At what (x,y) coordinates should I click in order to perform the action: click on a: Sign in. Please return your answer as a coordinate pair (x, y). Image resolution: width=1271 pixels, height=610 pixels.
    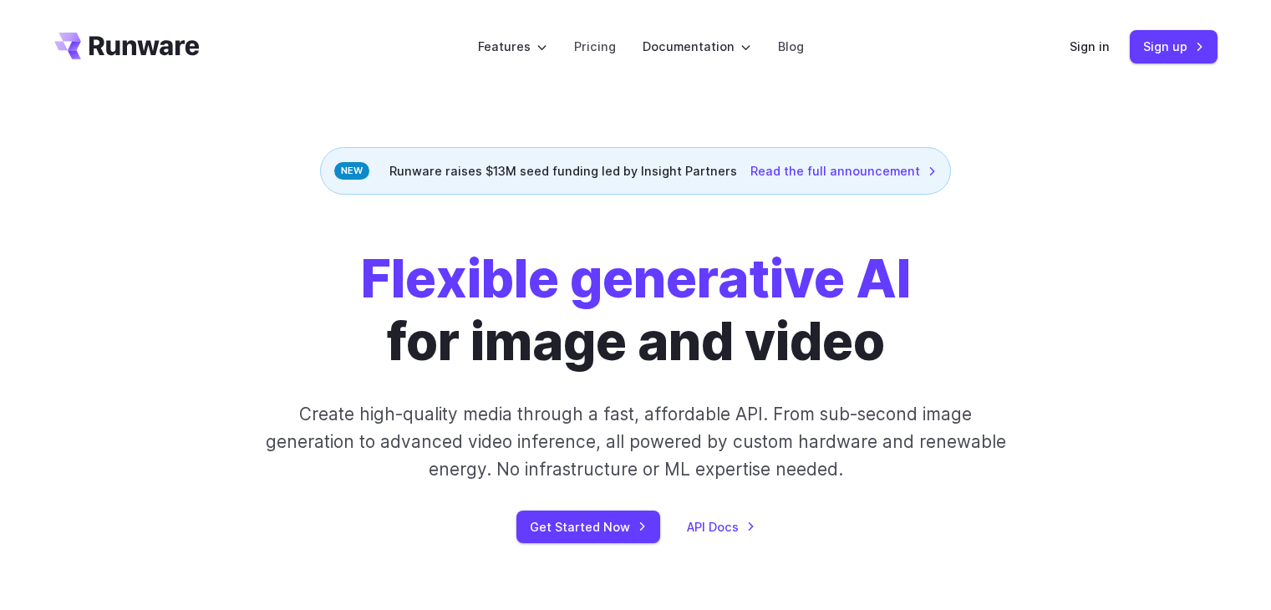
    Looking at the image, I should click on (1090, 46).